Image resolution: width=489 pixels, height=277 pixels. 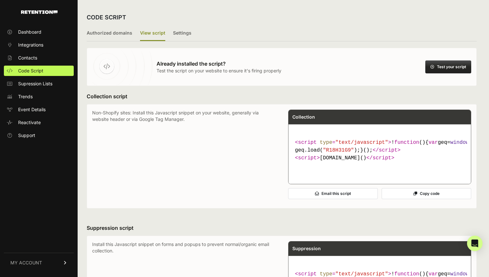 What do you see at coordinates (182, 33) in the screenshot?
I see `label: Settings` at bounding box center [182, 33].